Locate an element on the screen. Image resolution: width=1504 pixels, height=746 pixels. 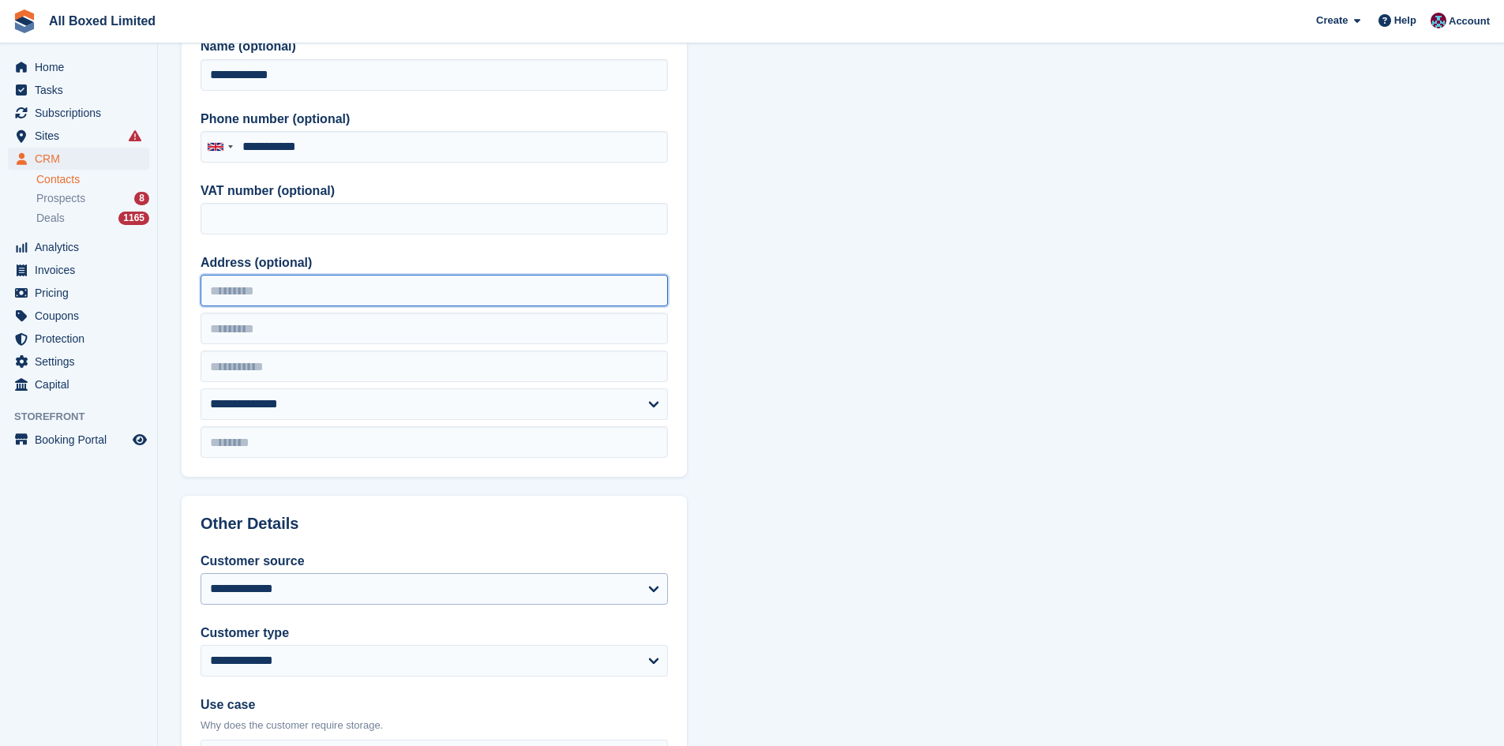
a: Deals 1165 is located at coordinates (92, 218).